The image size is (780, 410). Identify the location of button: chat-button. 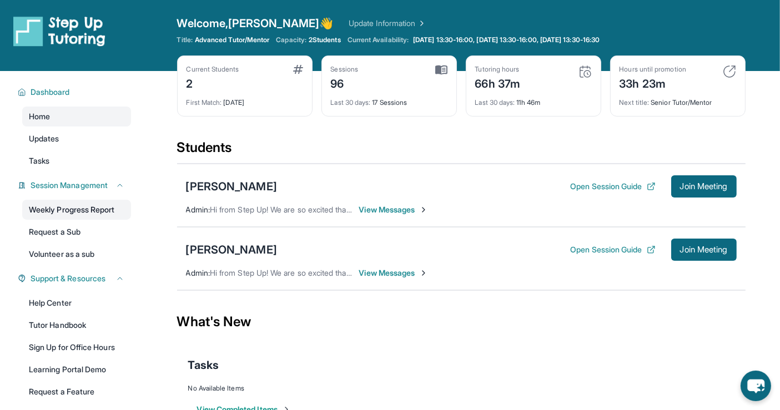
(755, 386).